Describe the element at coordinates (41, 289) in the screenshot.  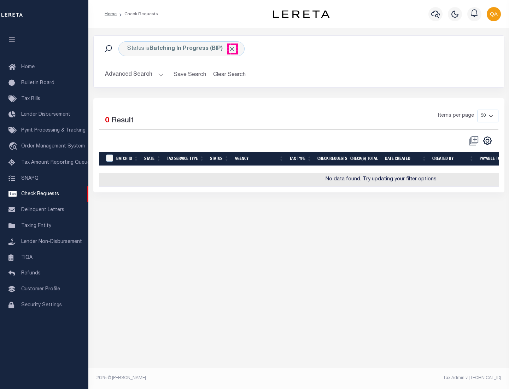
I see `span: Customer Profile` at that location.